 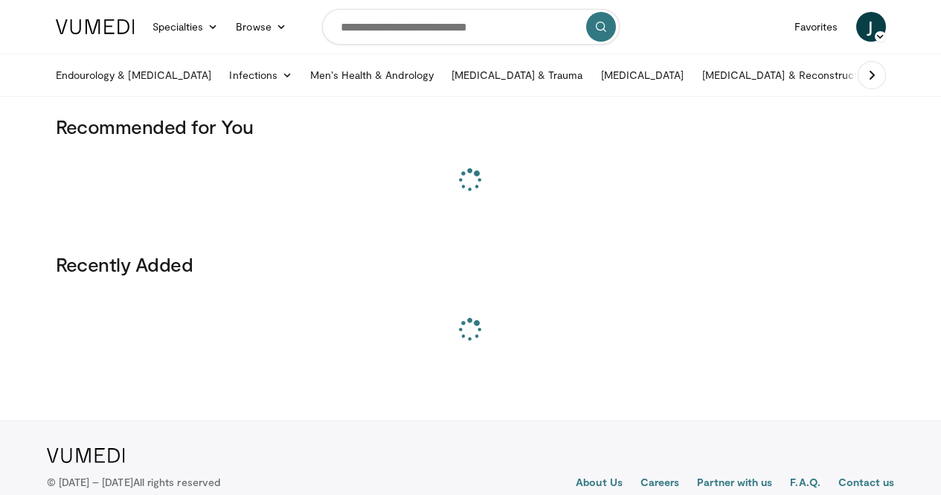 I want to click on a: Careers, so click(x=660, y=484).